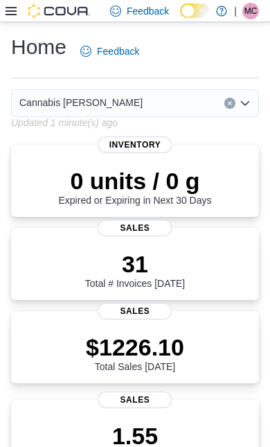 The image size is (270, 447). What do you see at coordinates (195, 10) in the screenshot?
I see `input: Dark Mode` at bounding box center [195, 10].